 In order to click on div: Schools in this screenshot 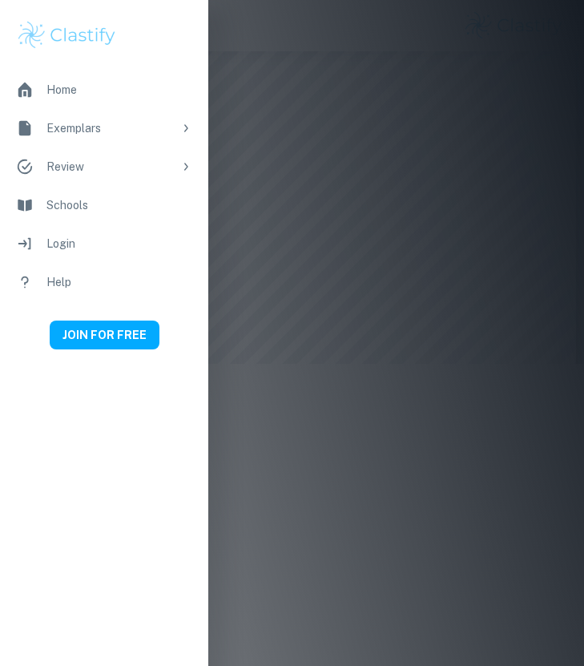, I will do `click(119, 205)`.